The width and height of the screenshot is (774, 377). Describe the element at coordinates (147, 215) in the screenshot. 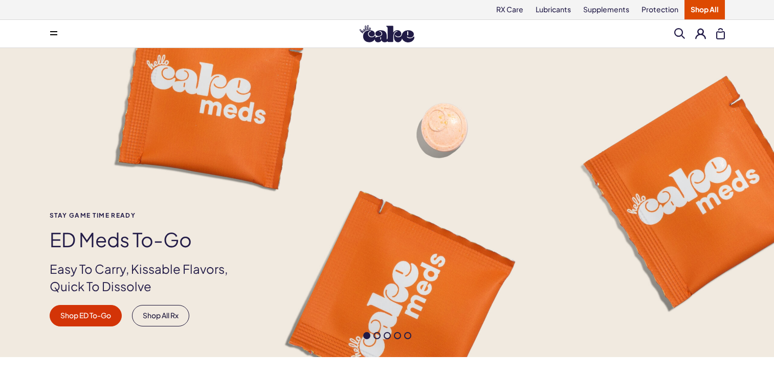

I see `span: Stay Game time ready` at that location.